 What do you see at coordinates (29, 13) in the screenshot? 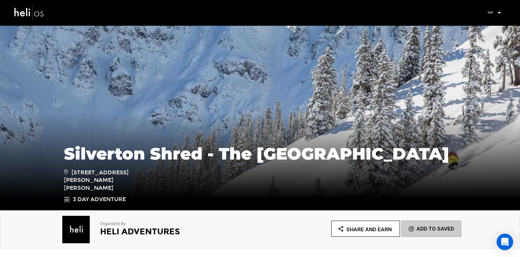
I see `img: heli-logo` at bounding box center [29, 13].